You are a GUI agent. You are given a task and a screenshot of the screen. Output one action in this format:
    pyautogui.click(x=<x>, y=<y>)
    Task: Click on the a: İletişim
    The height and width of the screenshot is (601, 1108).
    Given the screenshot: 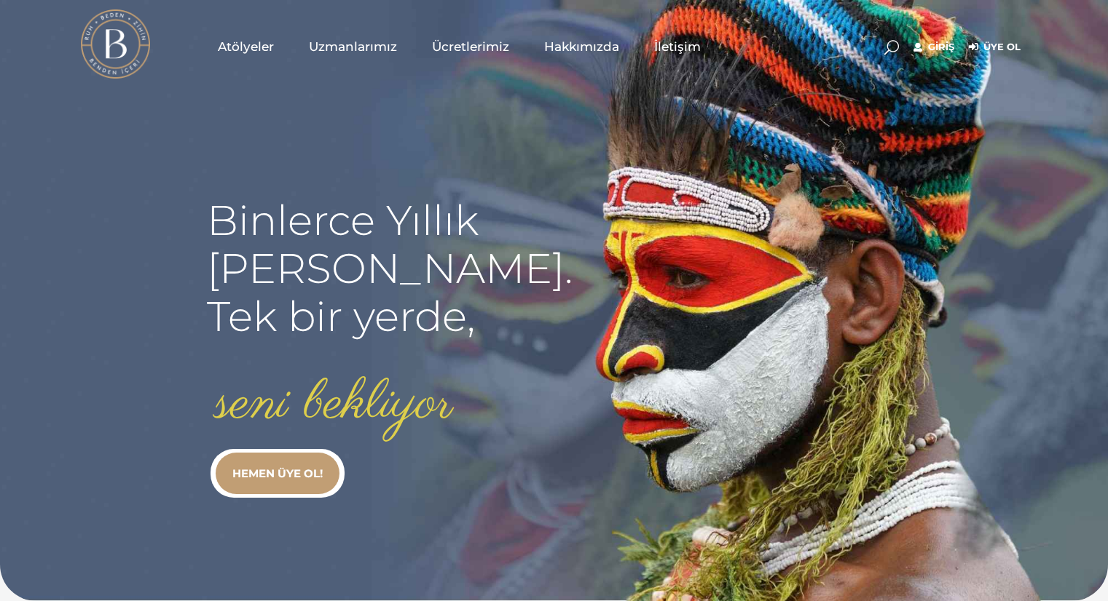 What is the action you would take?
    pyautogui.click(x=677, y=47)
    